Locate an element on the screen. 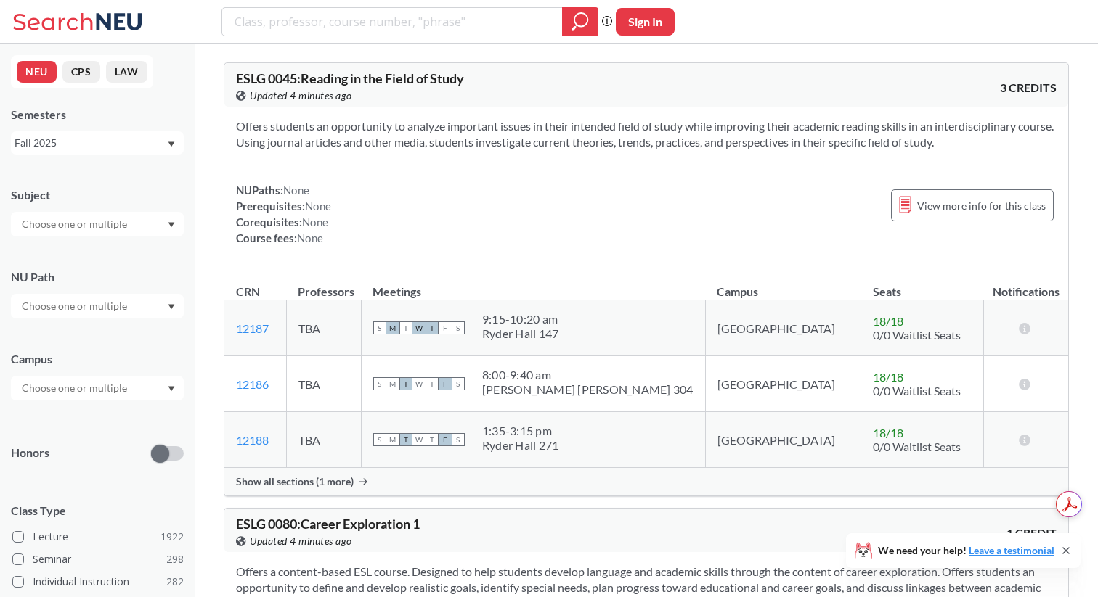 The width and height of the screenshot is (1098, 597). div: Fall 2025 is located at coordinates (90, 143).